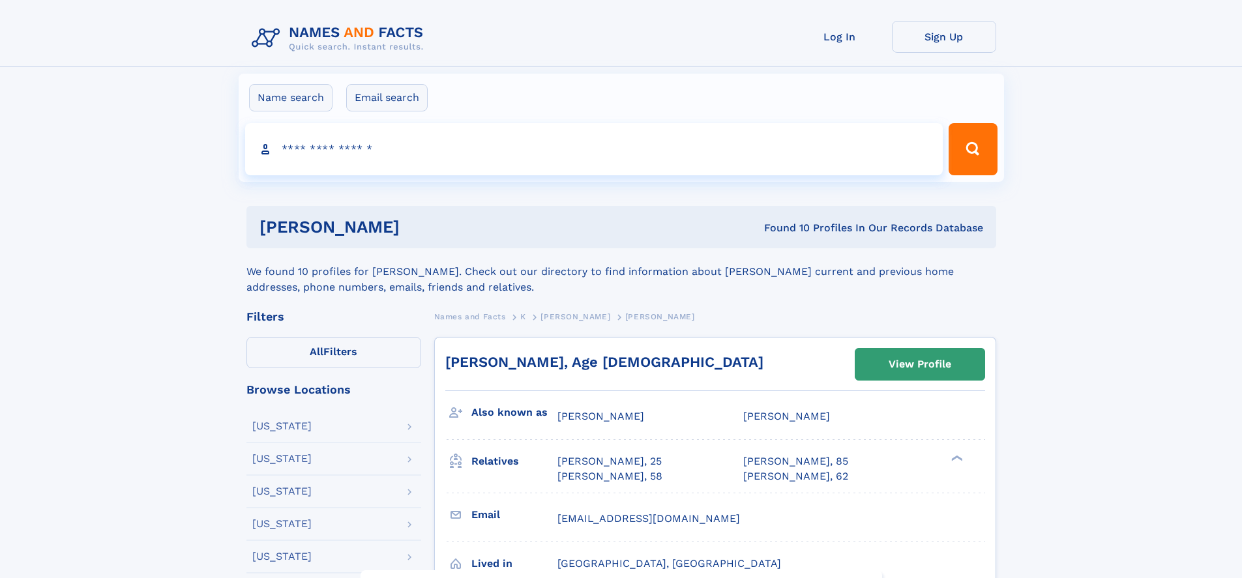  What do you see at coordinates (334, 317) in the screenshot?
I see `div: Filters` at bounding box center [334, 317].